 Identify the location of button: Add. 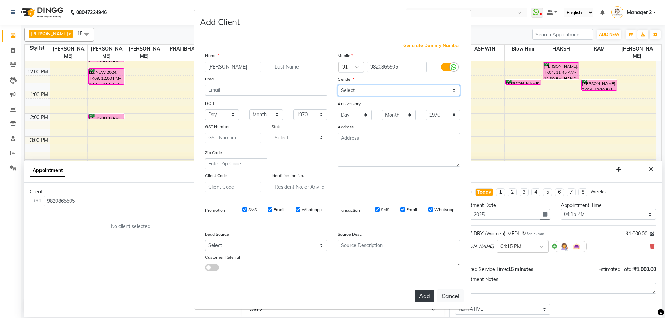
(425, 296).